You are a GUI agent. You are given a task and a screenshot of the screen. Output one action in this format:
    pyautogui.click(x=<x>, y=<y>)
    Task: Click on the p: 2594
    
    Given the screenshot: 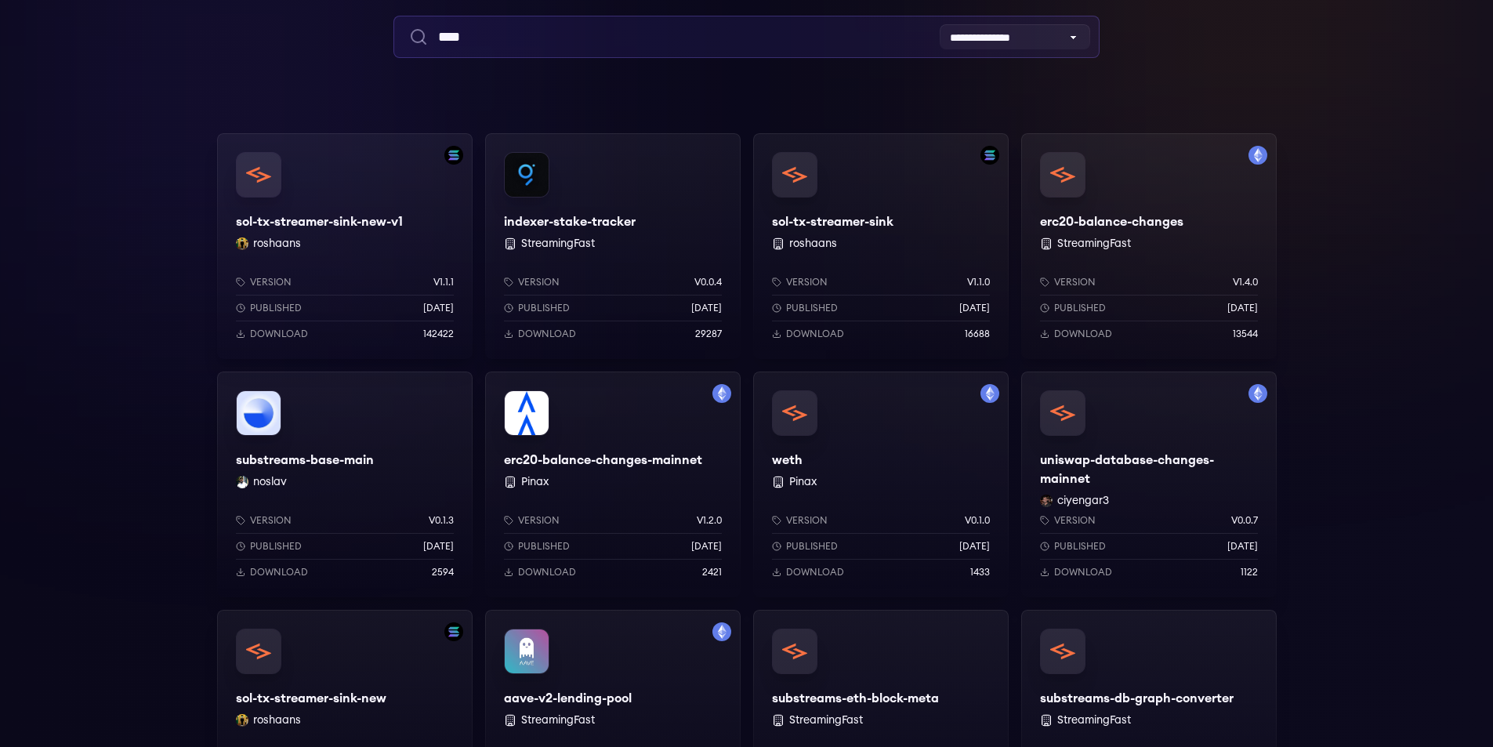 What is the action you would take?
    pyautogui.click(x=443, y=572)
    